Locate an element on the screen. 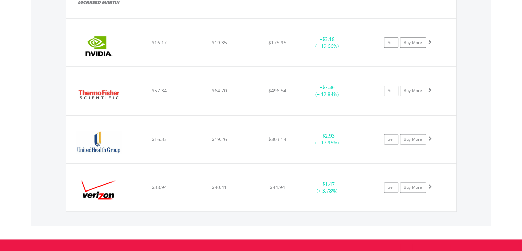 The width and height of the screenshot is (522, 251). span: $496.54 is located at coordinates (277, 90).